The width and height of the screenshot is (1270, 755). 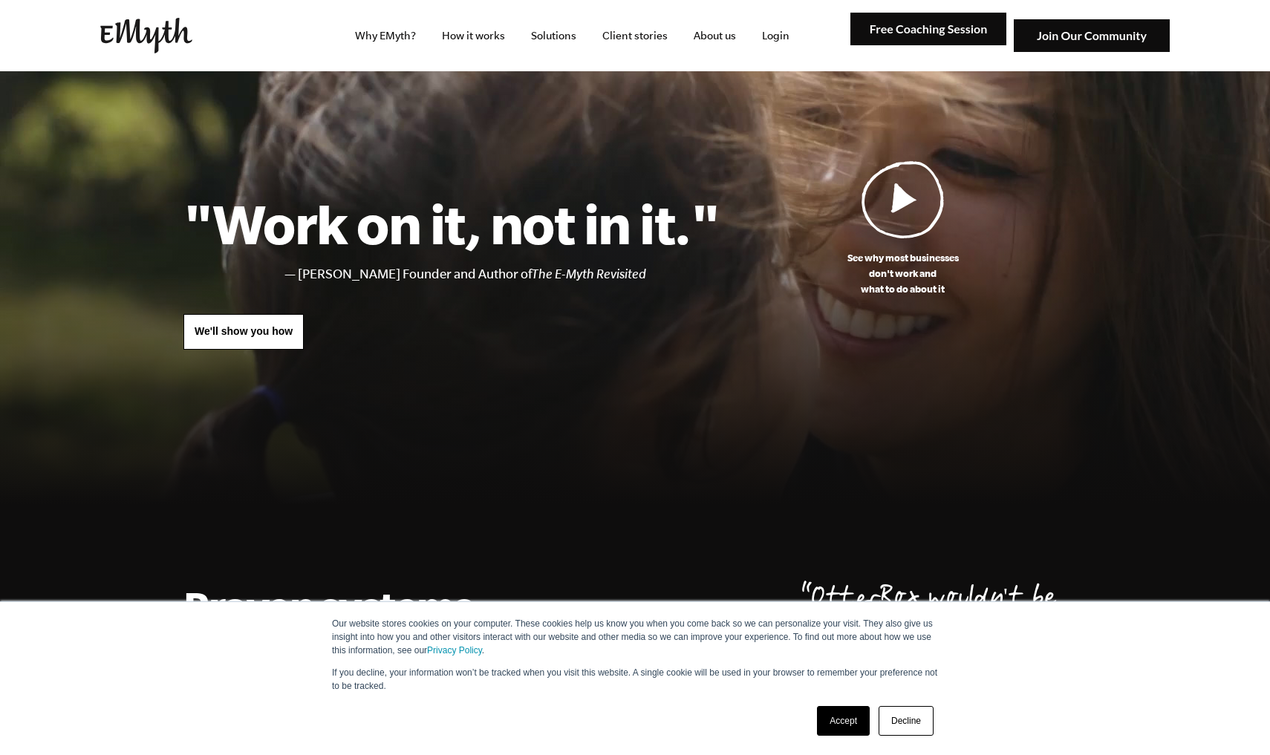 What do you see at coordinates (902, 229) in the screenshot?
I see `a: See why most businessesdon't work andwhat to do about it` at bounding box center [902, 229].